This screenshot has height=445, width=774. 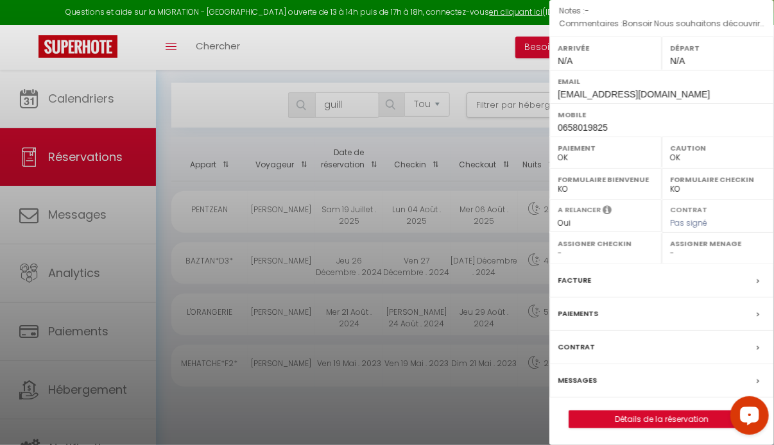 What do you see at coordinates (717, 244) in the screenshot?
I see `label: Assigner Menage` at bounding box center [717, 244].